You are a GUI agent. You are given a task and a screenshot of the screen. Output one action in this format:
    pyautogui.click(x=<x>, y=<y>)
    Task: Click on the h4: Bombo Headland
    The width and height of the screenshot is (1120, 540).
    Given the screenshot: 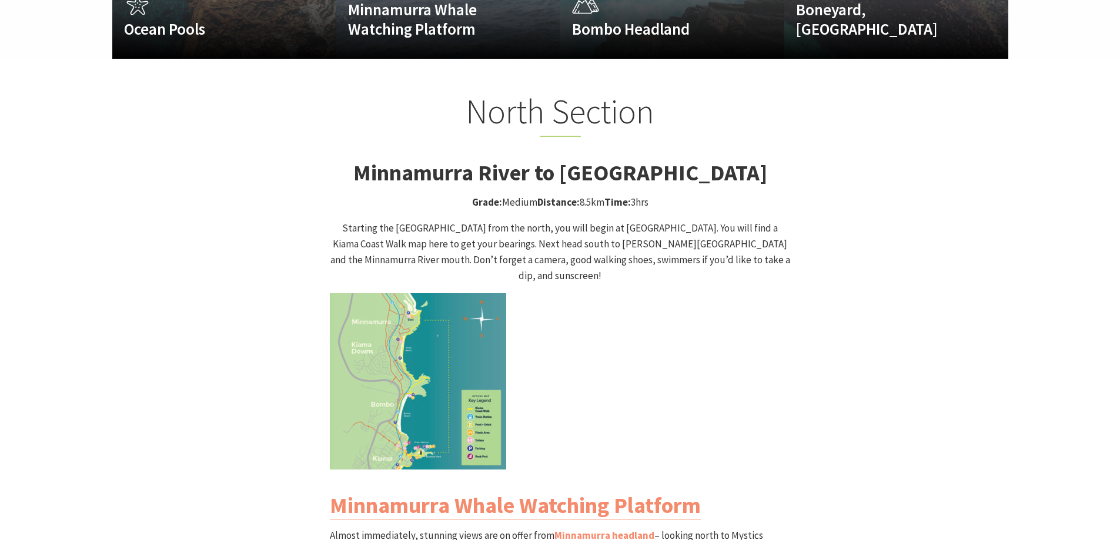 What is the action you would take?
    pyautogui.click(x=656, y=29)
    